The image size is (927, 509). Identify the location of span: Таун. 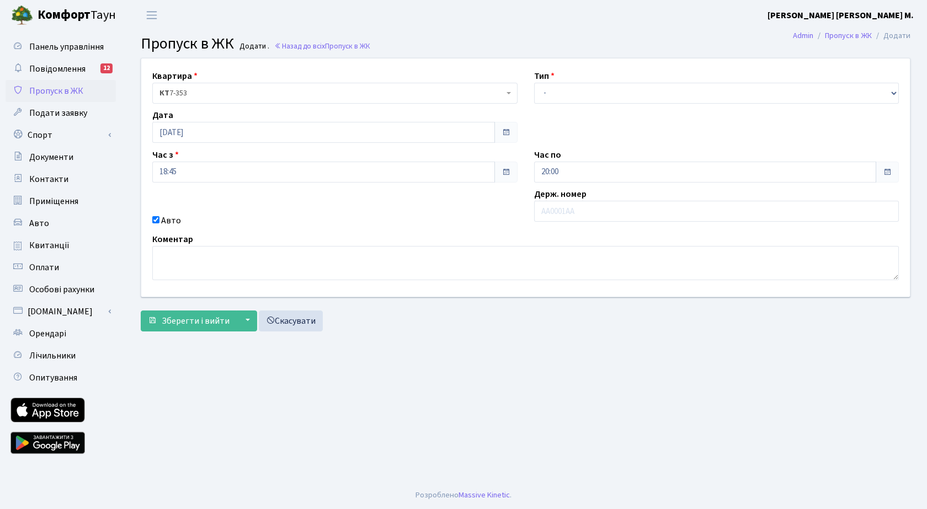
(77, 15).